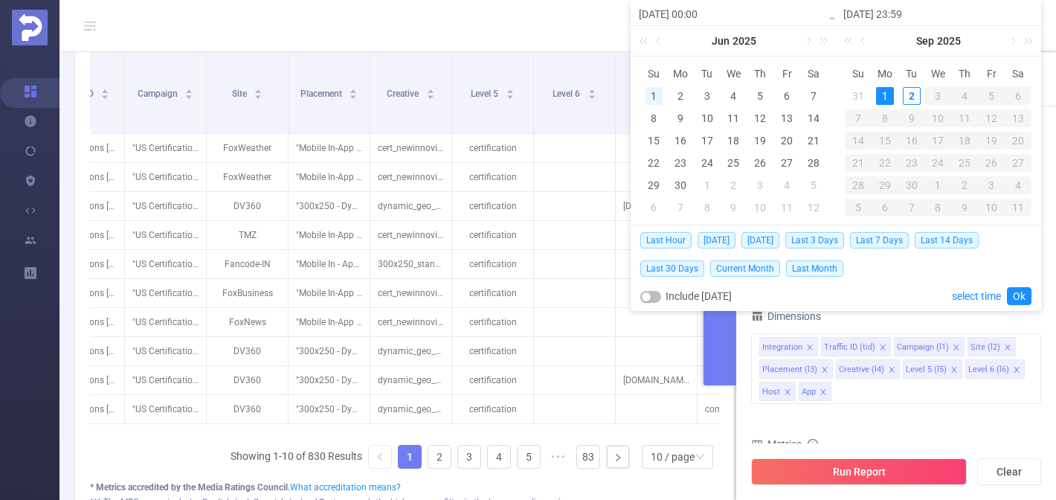 The width and height of the screenshot is (1056, 500). Describe the element at coordinates (680, 74) in the screenshot. I see `span: Mo` at that location.